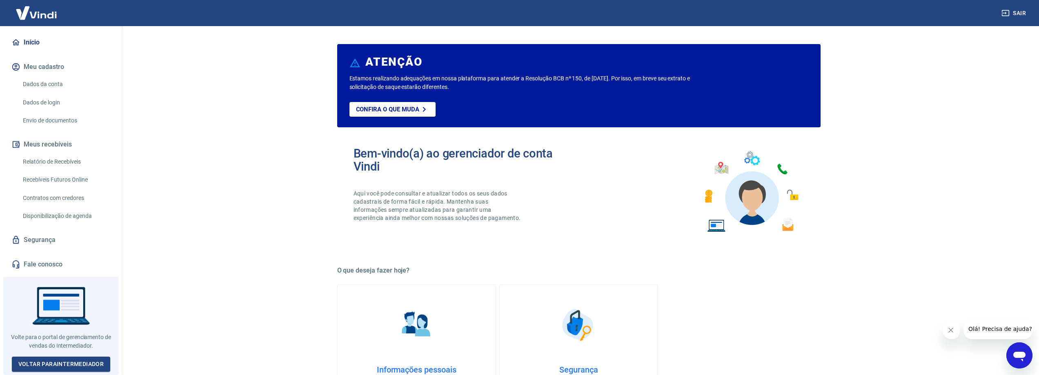 This screenshot has width=1039, height=375. I want to click on a: Dados de login, so click(66, 102).